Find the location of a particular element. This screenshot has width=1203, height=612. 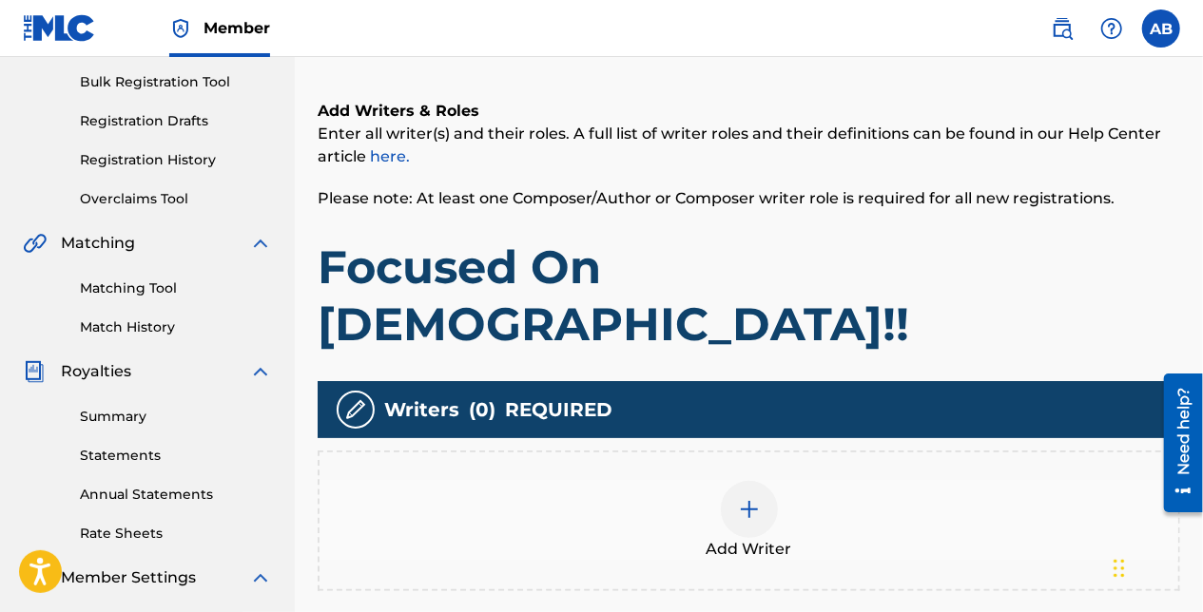

img: MLC Logo is located at coordinates (59, 28).